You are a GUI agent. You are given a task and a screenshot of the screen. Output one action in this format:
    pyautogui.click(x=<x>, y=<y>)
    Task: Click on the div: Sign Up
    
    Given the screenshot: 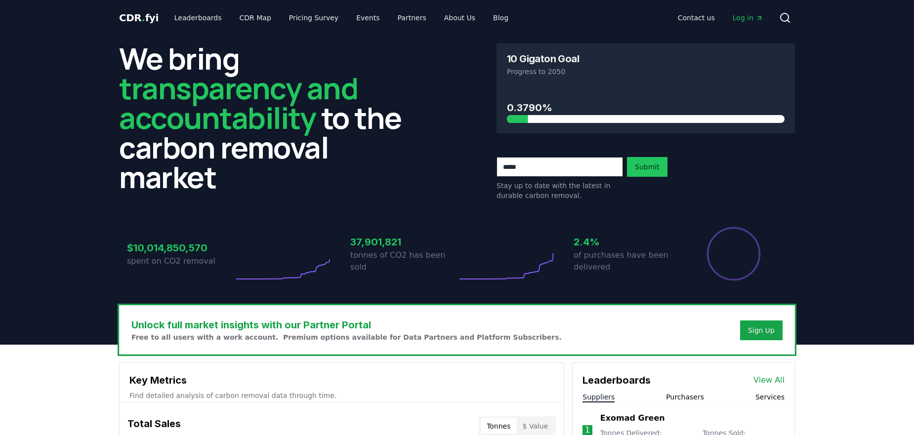 What is the action you would take?
    pyautogui.click(x=761, y=331)
    